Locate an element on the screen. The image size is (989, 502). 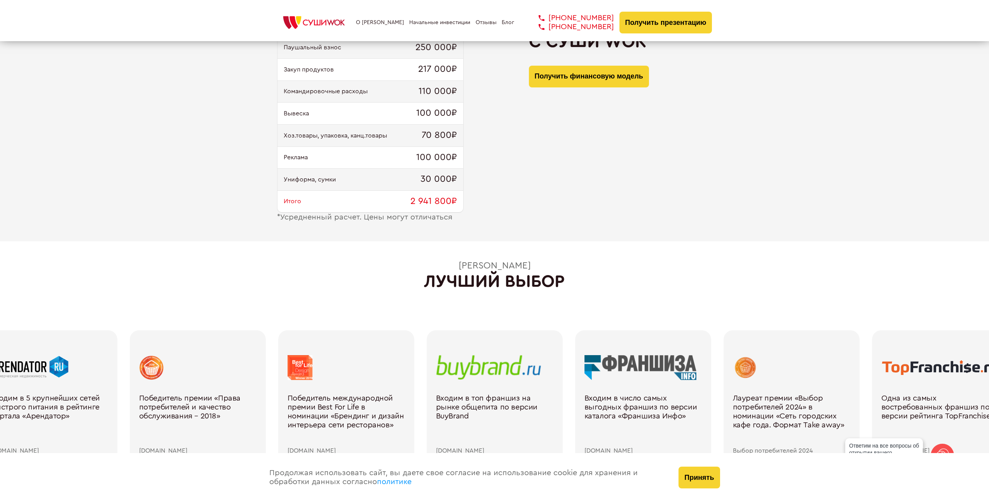
div: Усредненный расчет. Цены могут отличаться is located at coordinates (370, 217).